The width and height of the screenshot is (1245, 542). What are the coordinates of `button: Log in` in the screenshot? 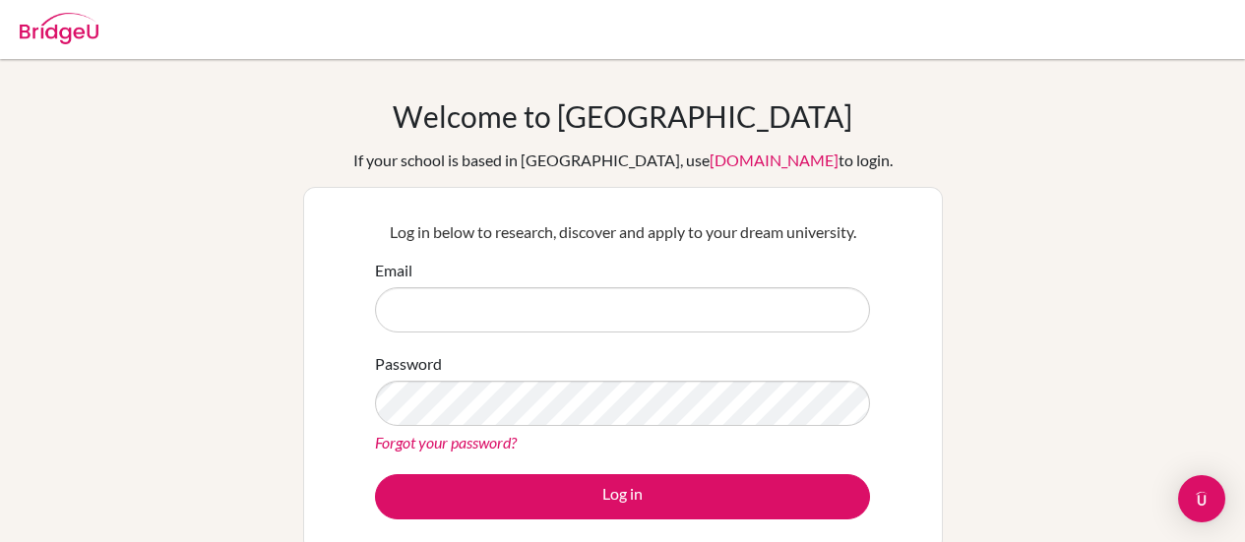 It's located at (622, 497).